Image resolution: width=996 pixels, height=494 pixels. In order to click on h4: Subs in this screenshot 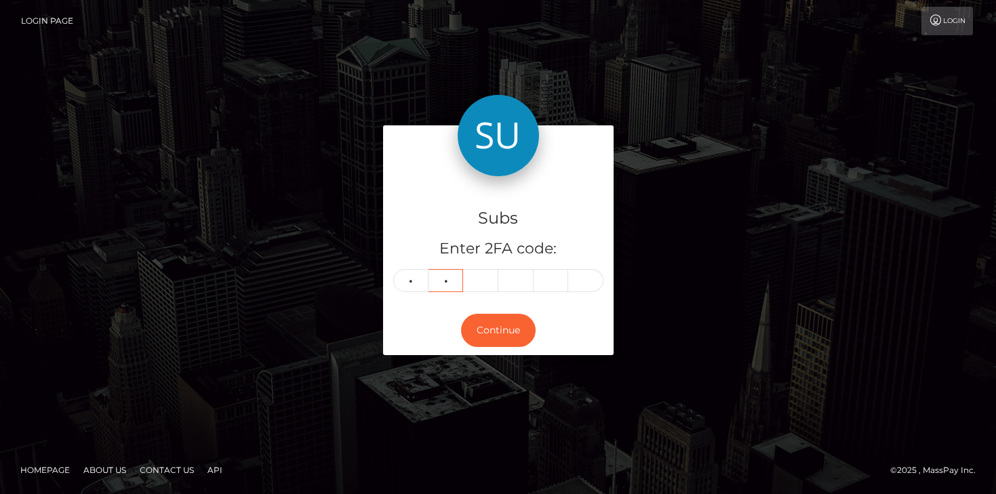, I will do `click(498, 218)`.